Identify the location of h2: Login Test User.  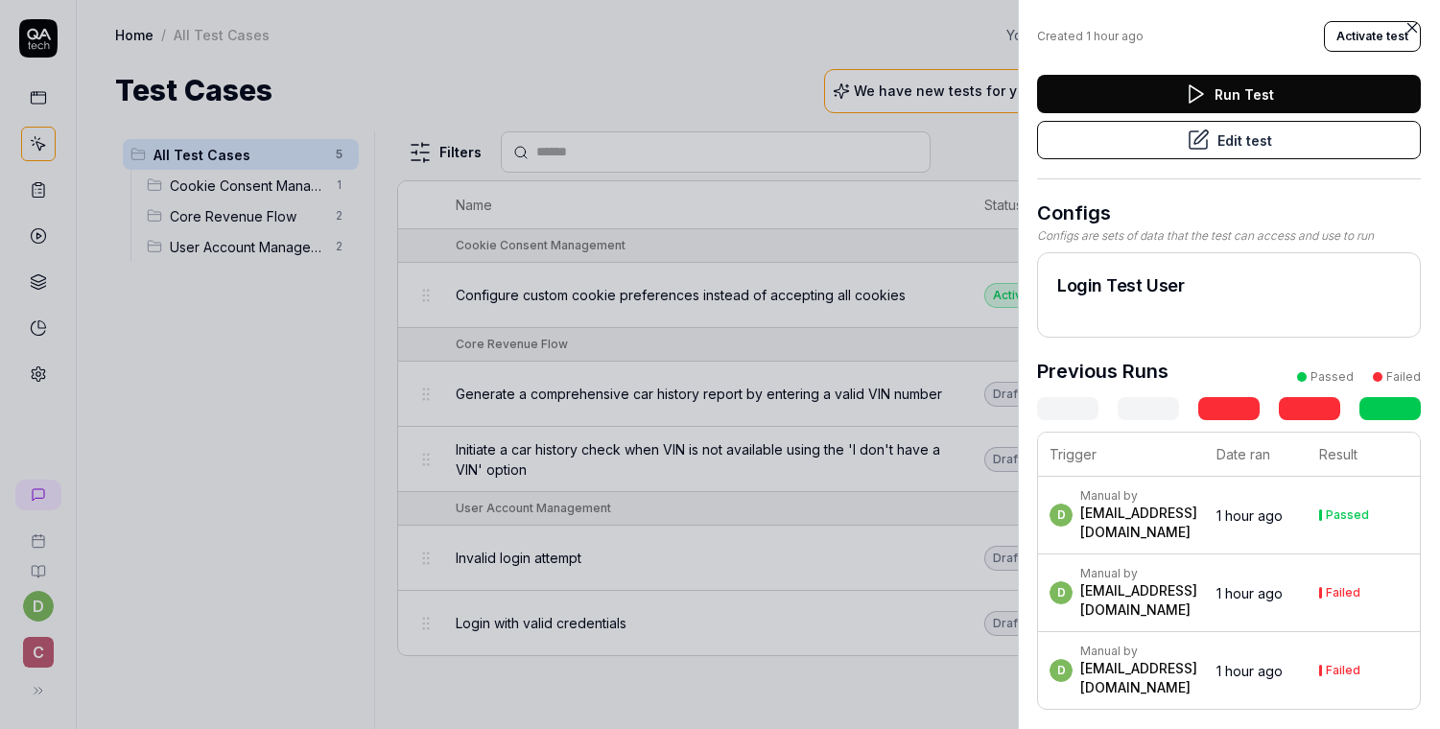
(1229, 285).